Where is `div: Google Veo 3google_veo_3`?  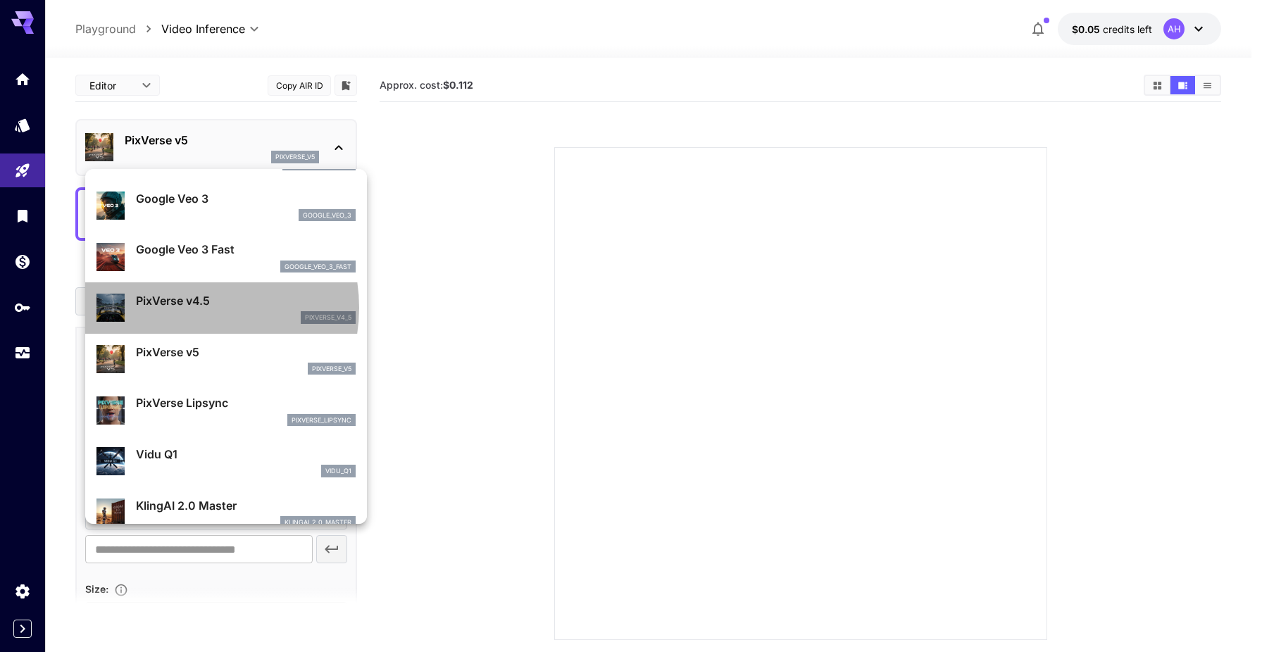 div: Google Veo 3google_veo_3 is located at coordinates (226, 206).